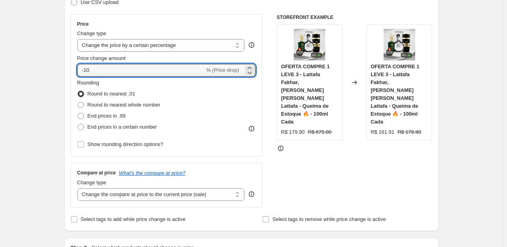 The width and height of the screenshot is (507, 247). Describe the element at coordinates (409, 132) in the screenshot. I see `strike: R$ 179.90` at that location.